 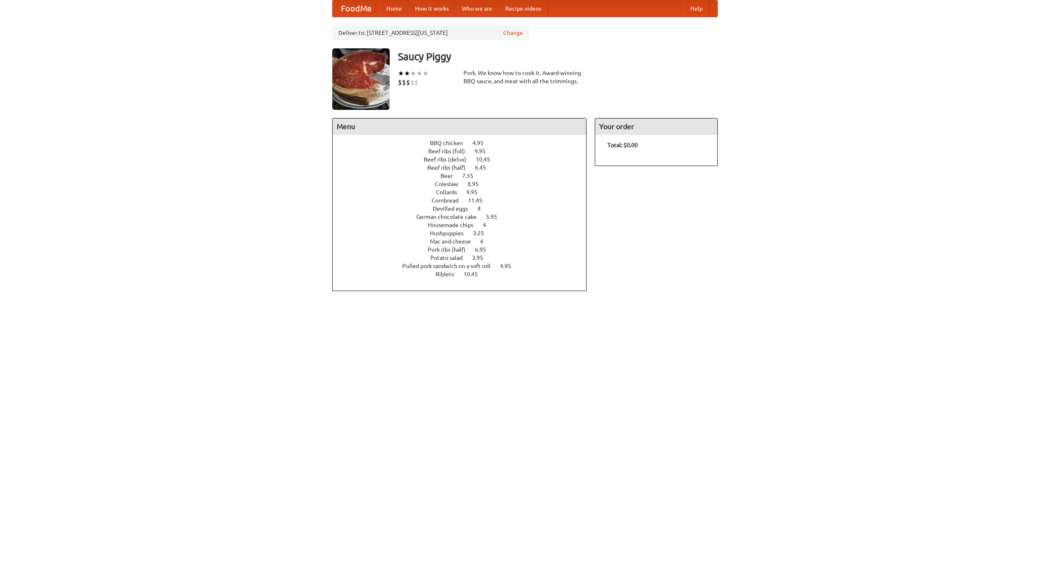 I want to click on a: Beer 7.55, so click(x=464, y=176).